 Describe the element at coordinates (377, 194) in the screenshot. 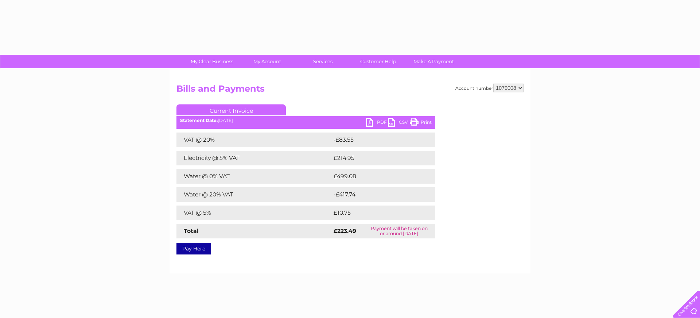

I see `td: -£417.74` at that location.